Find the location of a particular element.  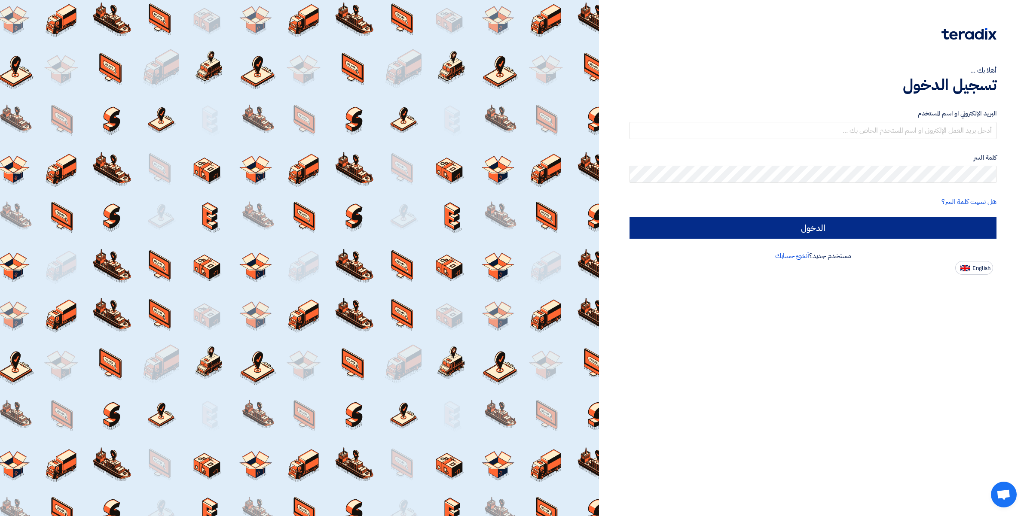

img: Teradix logo is located at coordinates (969, 34).